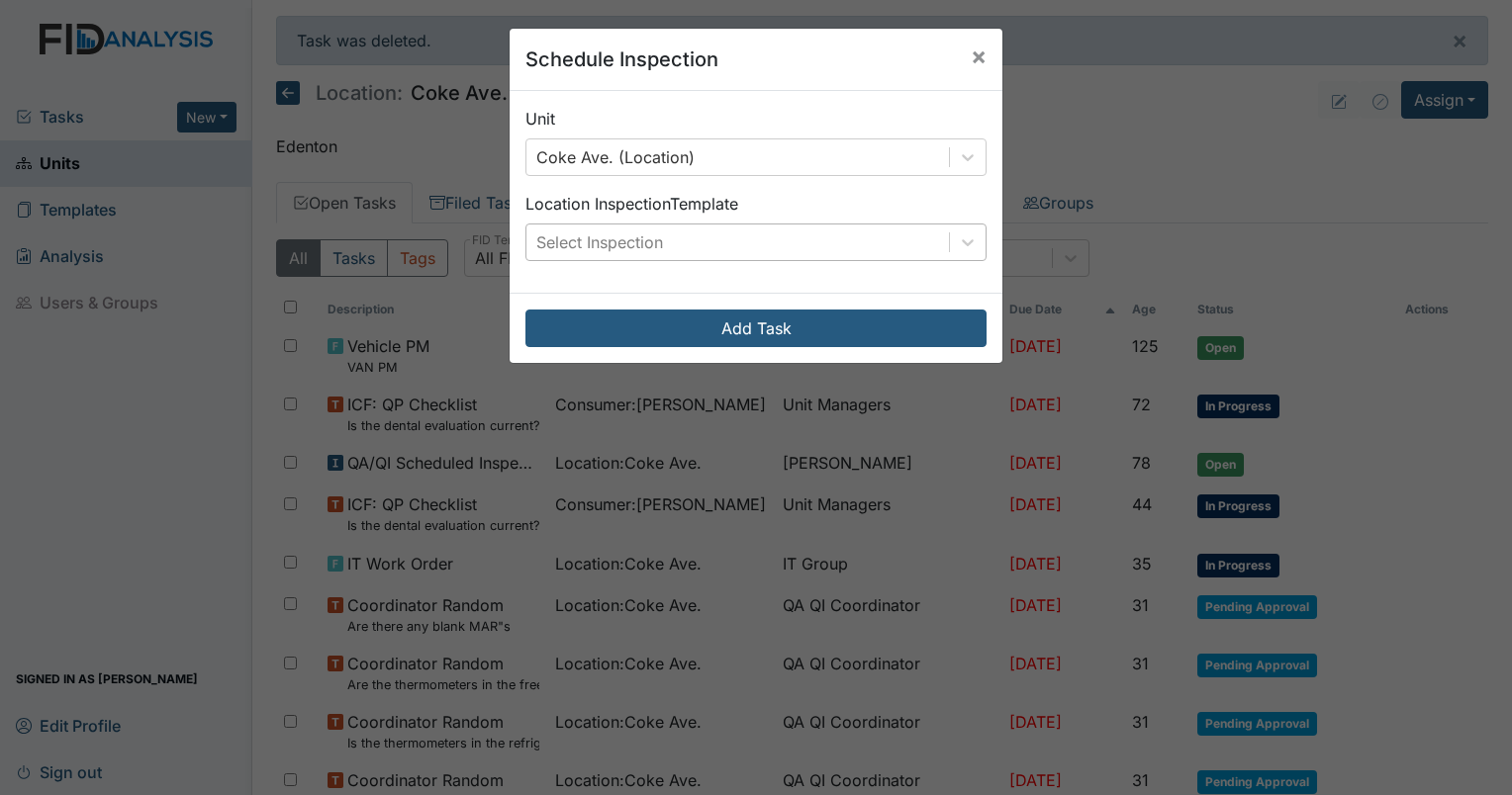 The width and height of the screenshot is (1512, 795). What do you see at coordinates (756, 328) in the screenshot?
I see `button: Add Task` at bounding box center [756, 328].